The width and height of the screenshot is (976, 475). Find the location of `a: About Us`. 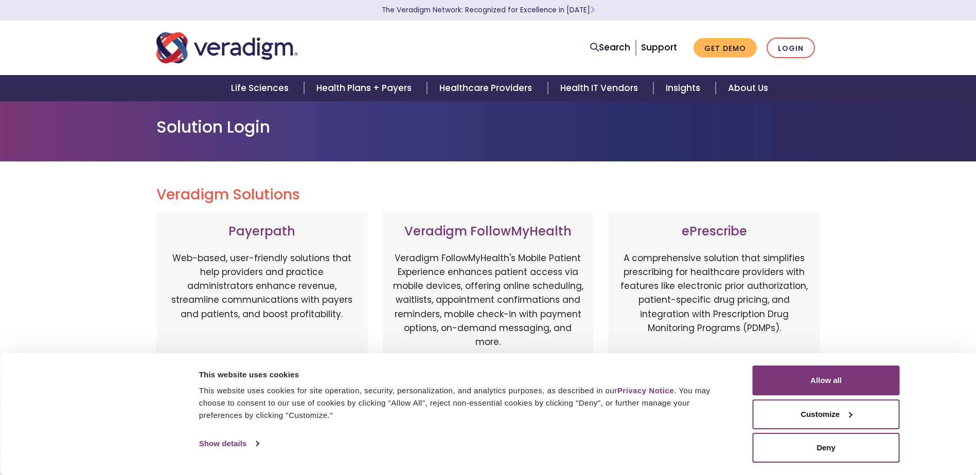

a: About Us is located at coordinates (748, 88).